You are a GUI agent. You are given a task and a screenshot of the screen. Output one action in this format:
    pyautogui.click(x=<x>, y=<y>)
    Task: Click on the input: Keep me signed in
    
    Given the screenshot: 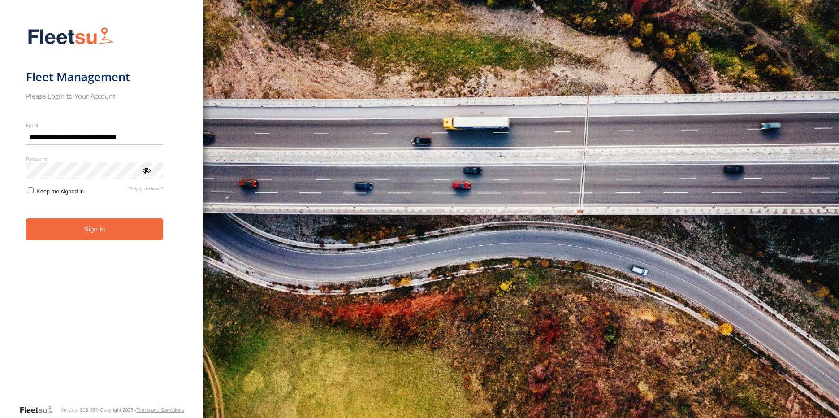 What is the action you would take?
    pyautogui.click(x=30, y=190)
    